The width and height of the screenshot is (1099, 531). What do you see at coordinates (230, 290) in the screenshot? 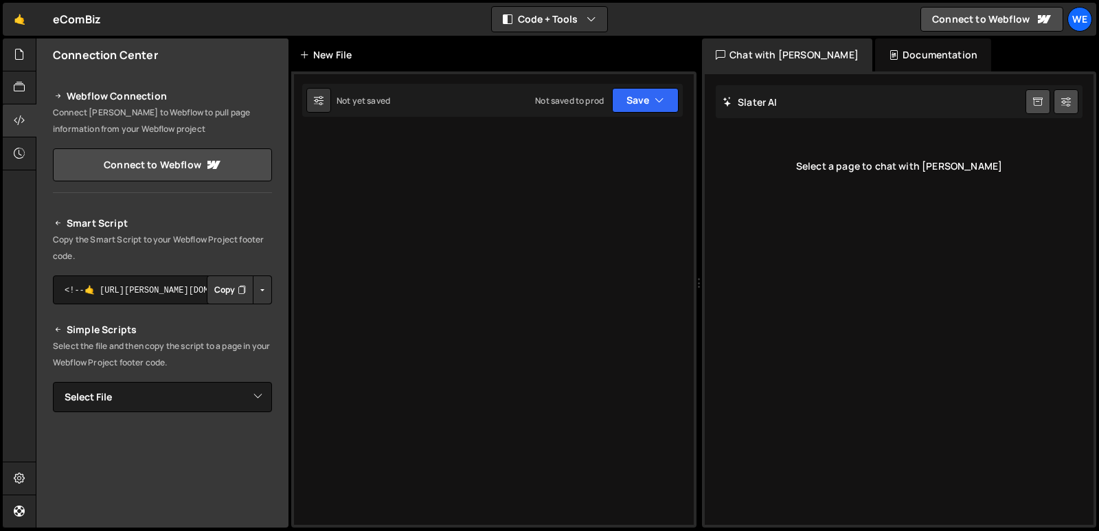
I see `button: Copy` at bounding box center [230, 290].